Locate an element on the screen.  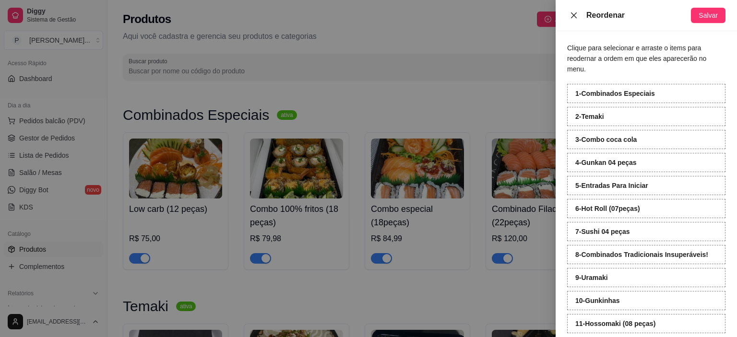
strong: 3 - Combo coca cola is located at coordinates (606, 140).